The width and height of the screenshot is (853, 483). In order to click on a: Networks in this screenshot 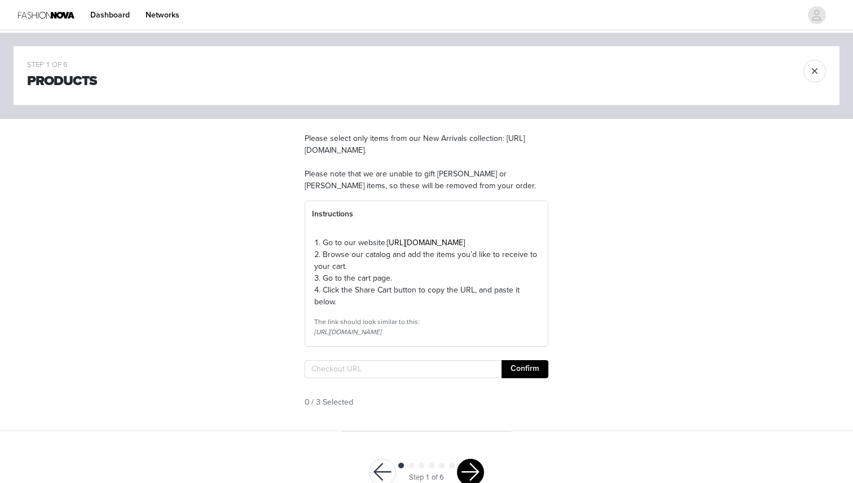, I will do `click(162, 15)`.